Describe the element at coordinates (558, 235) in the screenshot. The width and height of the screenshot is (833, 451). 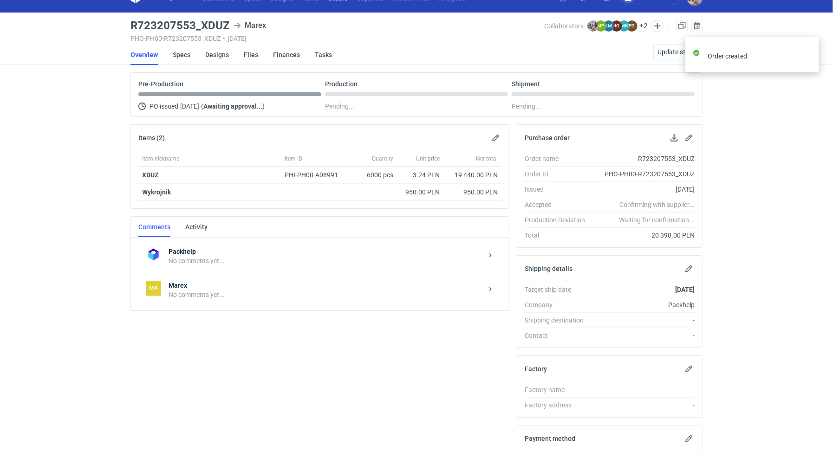
I see `div: Total` at that location.